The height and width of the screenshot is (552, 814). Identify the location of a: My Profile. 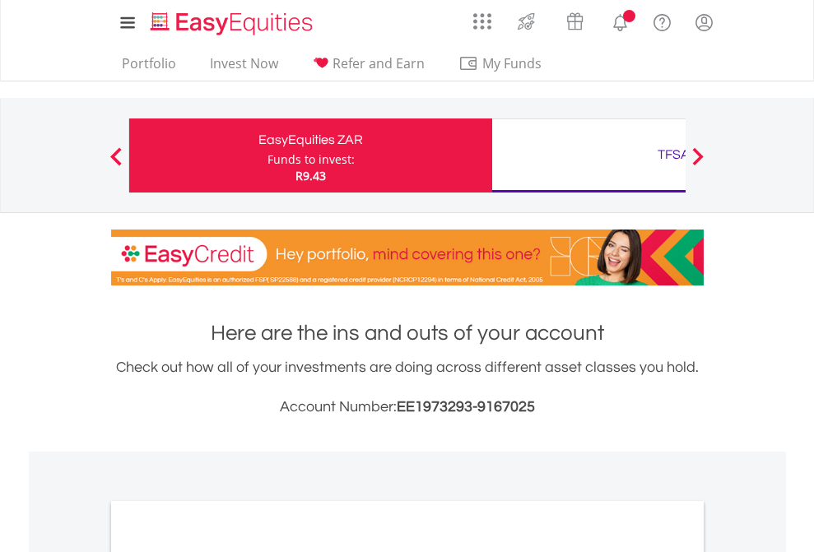
(704, 22).